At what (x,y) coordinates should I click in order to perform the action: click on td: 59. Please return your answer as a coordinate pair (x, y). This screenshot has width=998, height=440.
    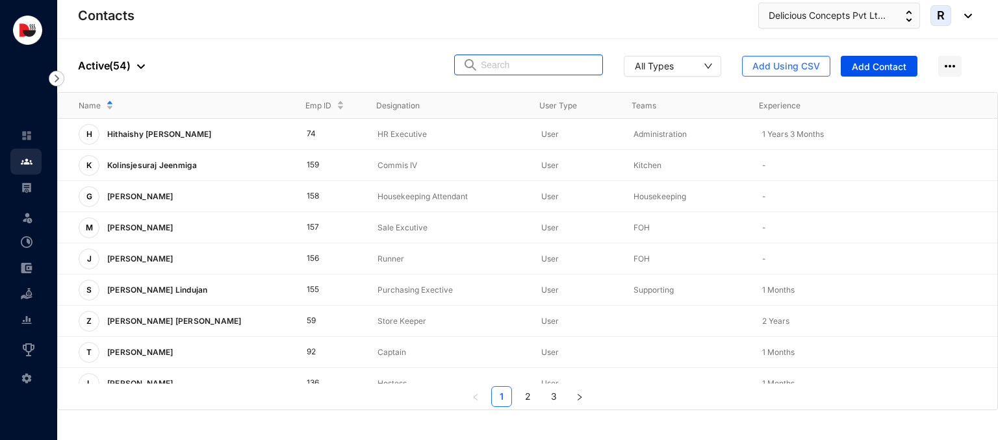
    Looking at the image, I should click on (322, 322).